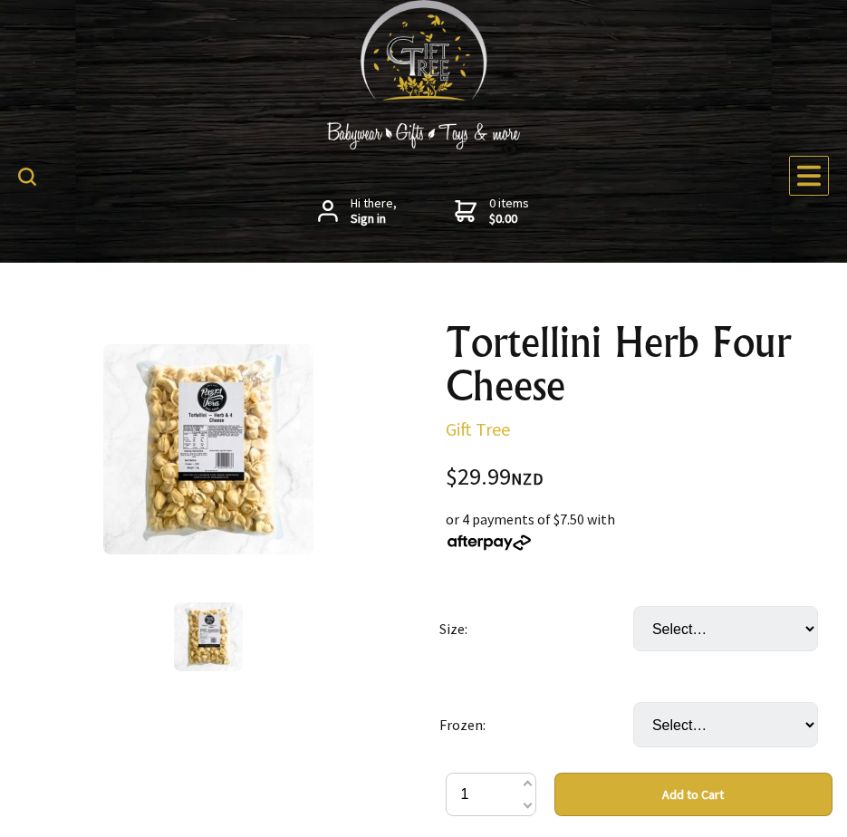 The height and width of the screenshot is (837, 847). What do you see at coordinates (357, 211) in the screenshot?
I see `a: Hi there,Sign in` at bounding box center [357, 211].